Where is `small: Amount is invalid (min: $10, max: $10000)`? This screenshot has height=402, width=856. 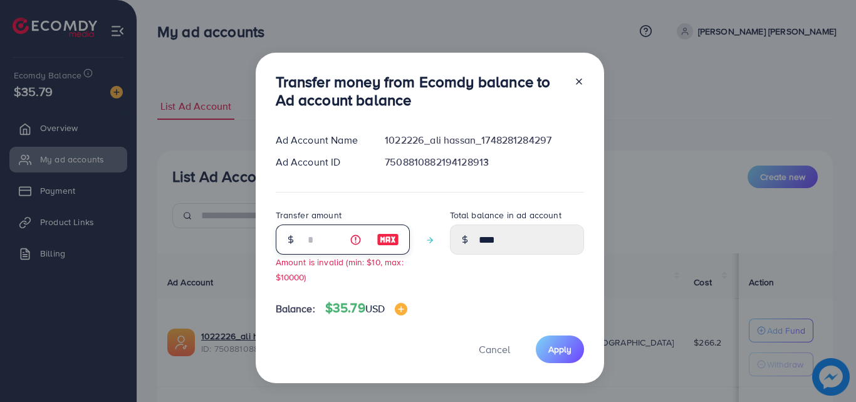 small: Amount is invalid (min: $10, max: $10000) is located at coordinates (340, 269).